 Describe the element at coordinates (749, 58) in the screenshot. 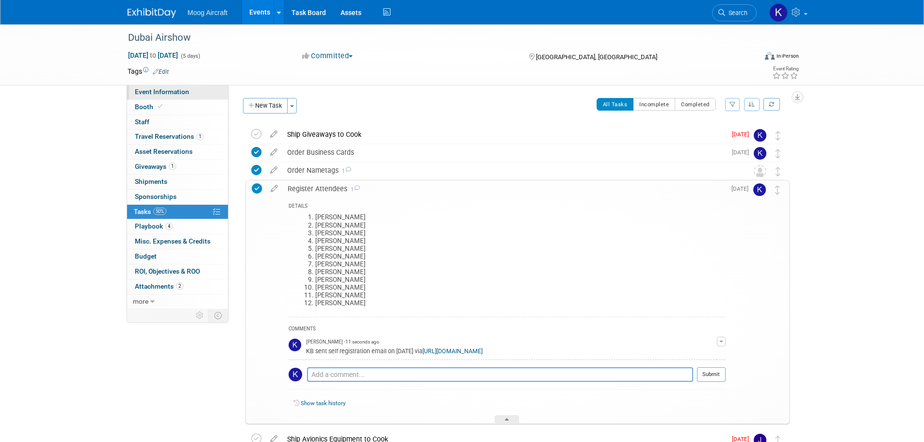

I see `div: Event Format` at that location.